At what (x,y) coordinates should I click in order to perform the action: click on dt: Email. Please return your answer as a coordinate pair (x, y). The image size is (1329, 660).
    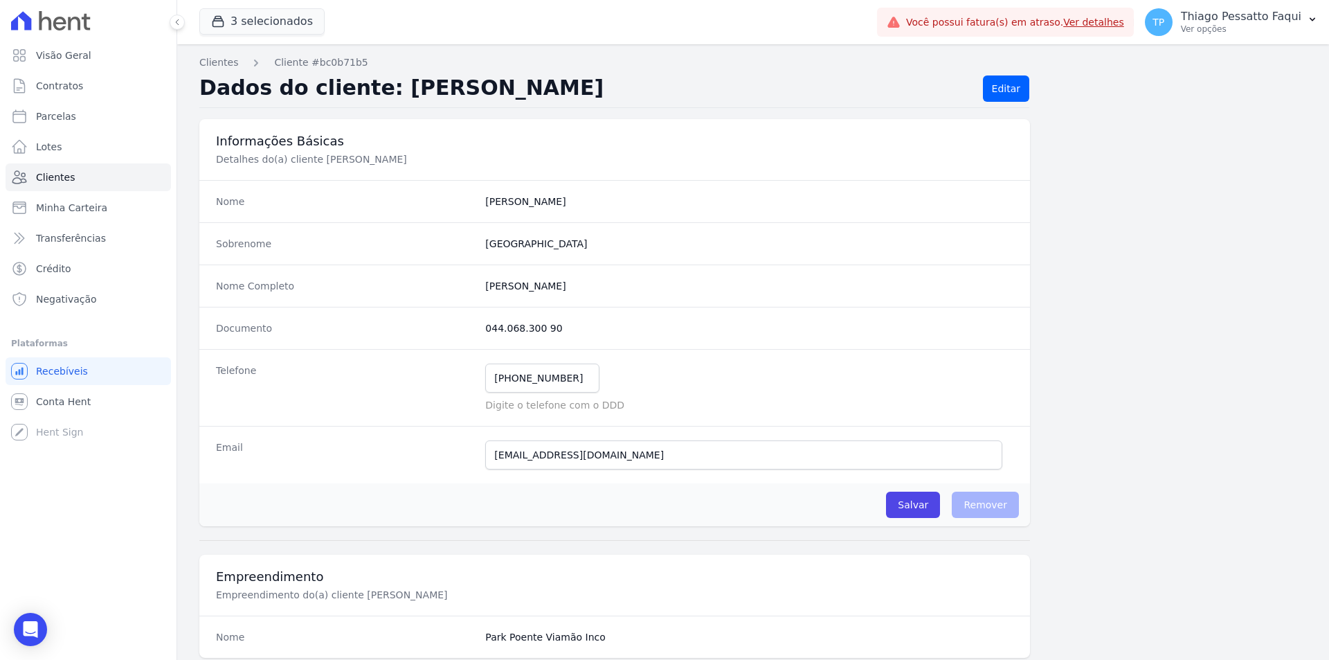
    Looking at the image, I should click on (345, 455).